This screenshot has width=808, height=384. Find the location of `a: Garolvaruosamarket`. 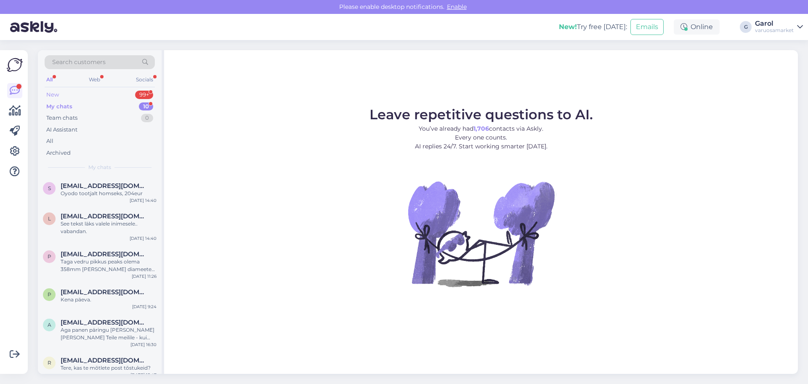

a: Garolvaruosamarket is located at coordinates (779, 27).